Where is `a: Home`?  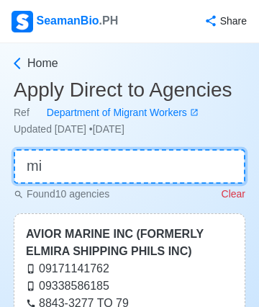 a: Home is located at coordinates (128, 63).